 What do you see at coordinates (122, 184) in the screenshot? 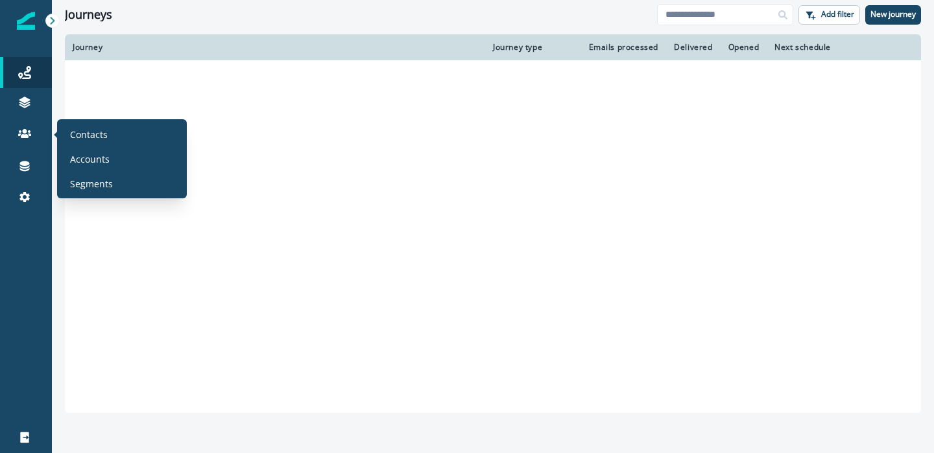
I see `a: Segments` at bounding box center [122, 184].